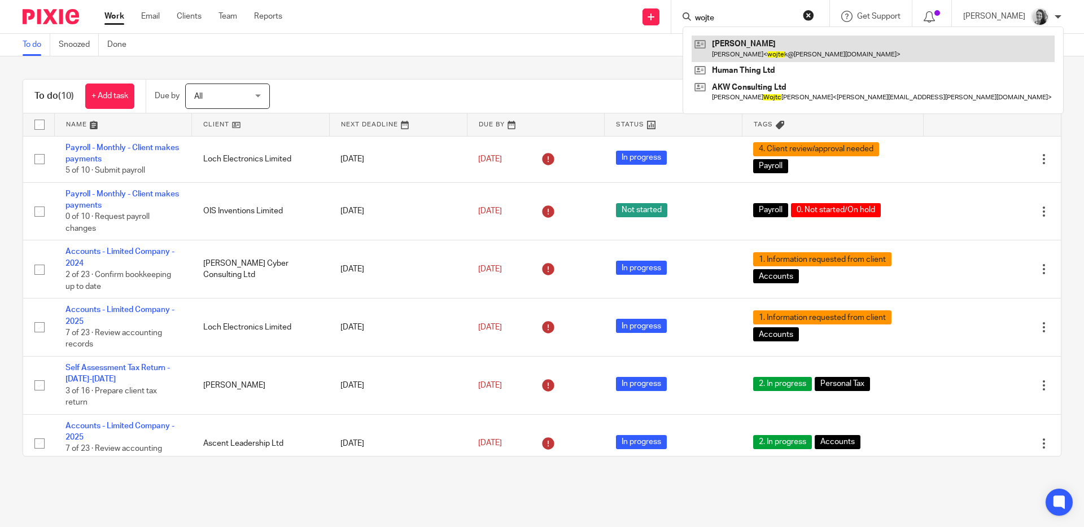 The width and height of the screenshot is (1084, 527). I want to click on button: Clear, so click(808, 15).